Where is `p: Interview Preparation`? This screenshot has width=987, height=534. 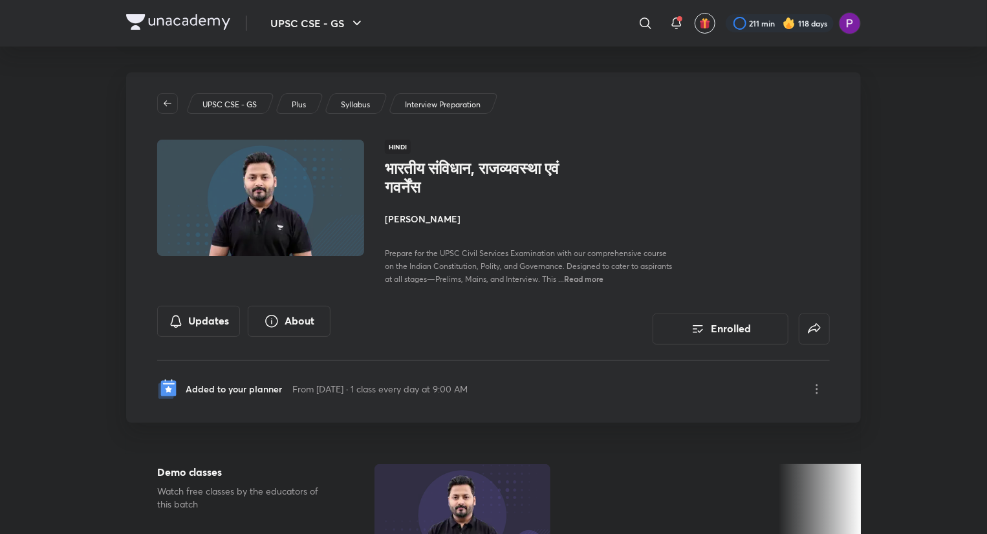 p: Interview Preparation is located at coordinates (442, 105).